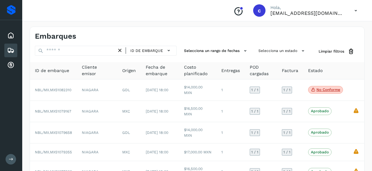 The image size is (372, 171). What do you see at coordinates (308, 13) in the screenshot?
I see `p: cobranza1@tmartin.mx` at bounding box center [308, 13].